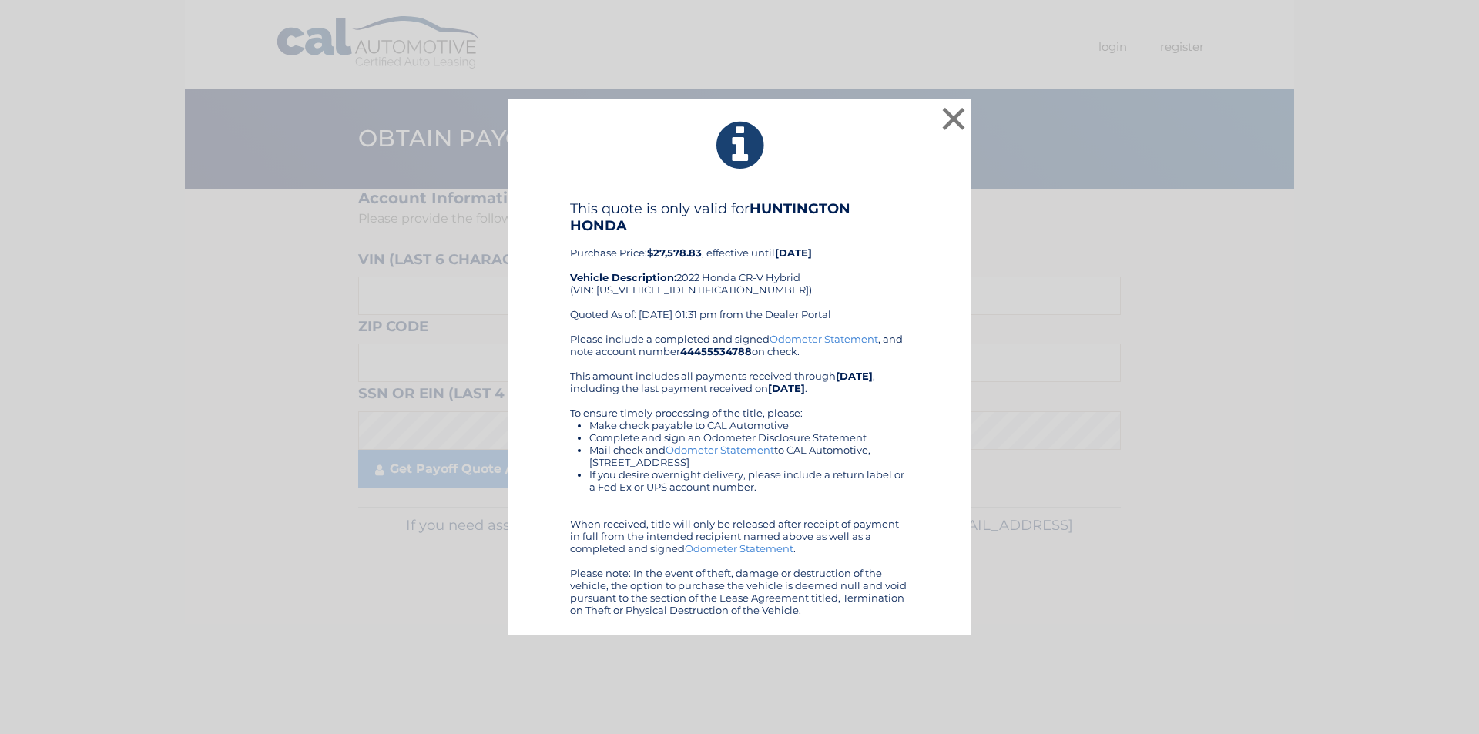 The width and height of the screenshot is (1479, 734). What do you see at coordinates (740, 217) in the screenshot?
I see `h4: This quote is only valid for` at bounding box center [740, 217].